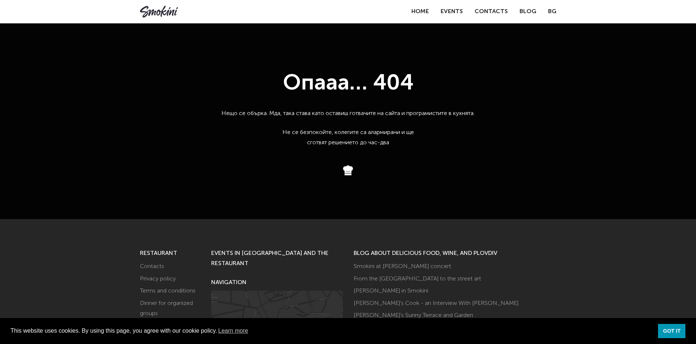  Describe the element at coordinates (170, 254) in the screenshot. I see `h6: RESTAURANT` at that location.